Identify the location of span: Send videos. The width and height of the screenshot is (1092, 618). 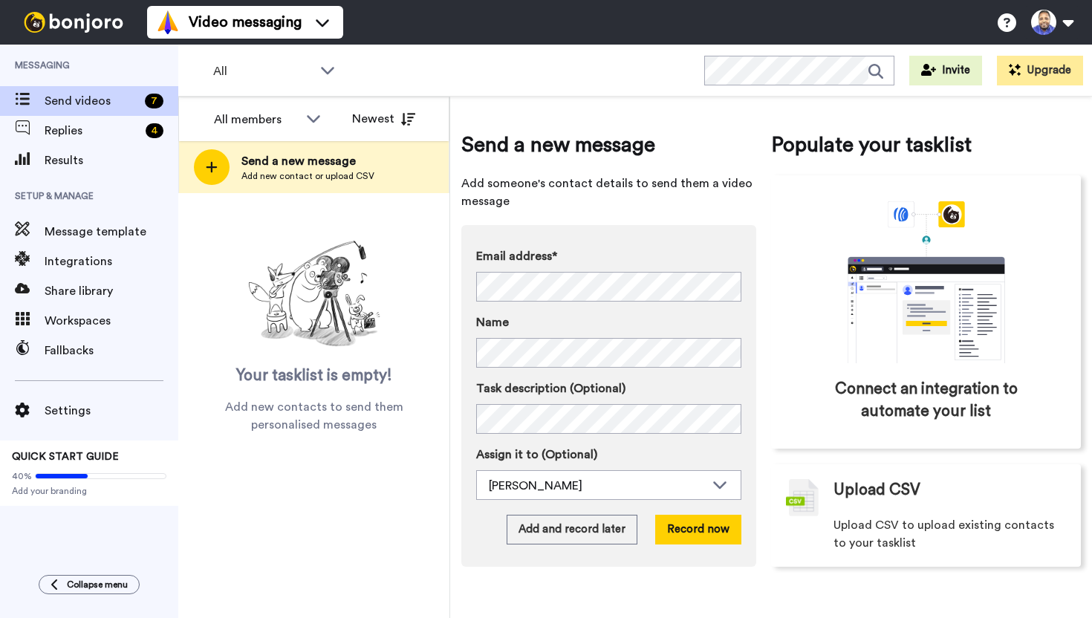
(91, 101).